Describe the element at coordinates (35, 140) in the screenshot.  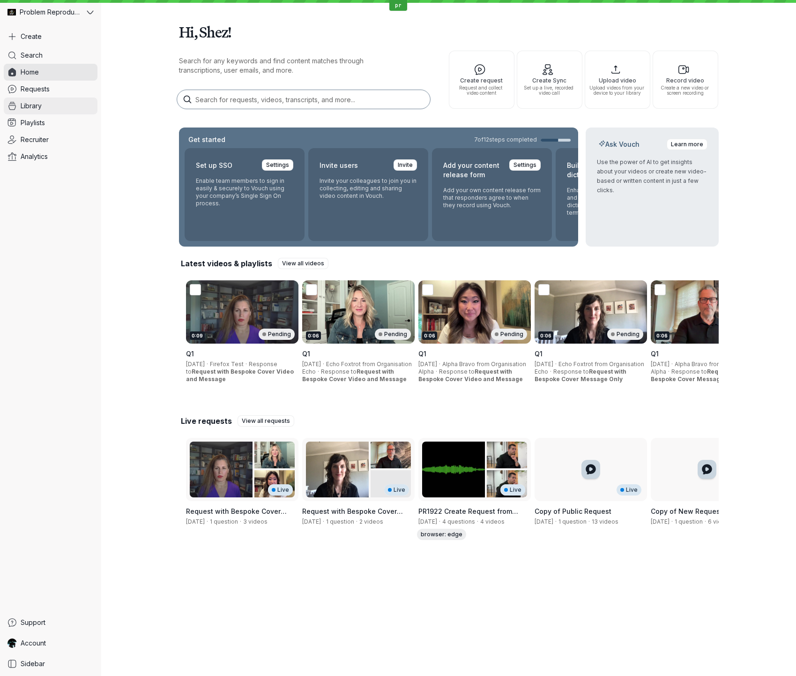
I see `span: Recruiter` at that location.